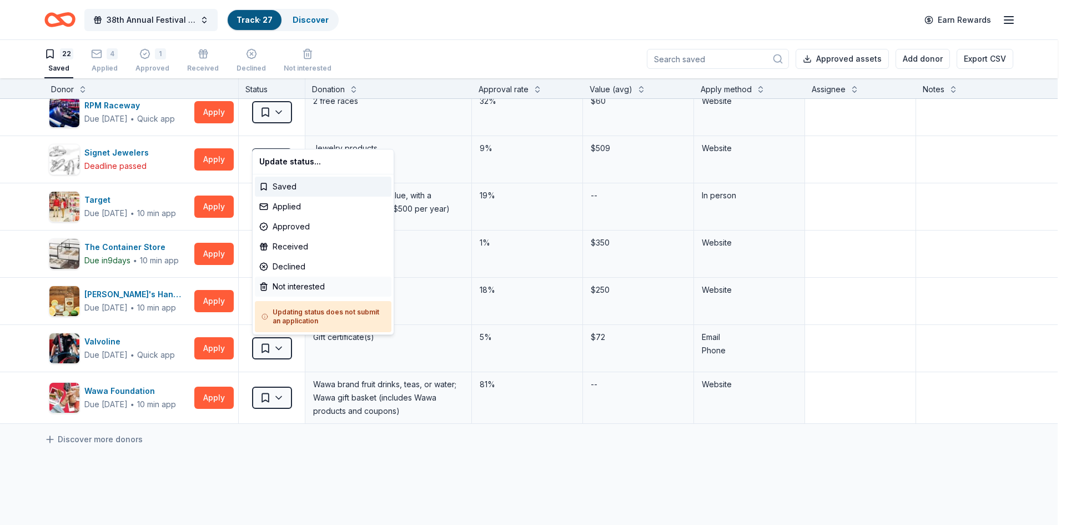 The image size is (1066, 525). Describe the element at coordinates (323, 227) in the screenshot. I see `div: Approved` at that location.